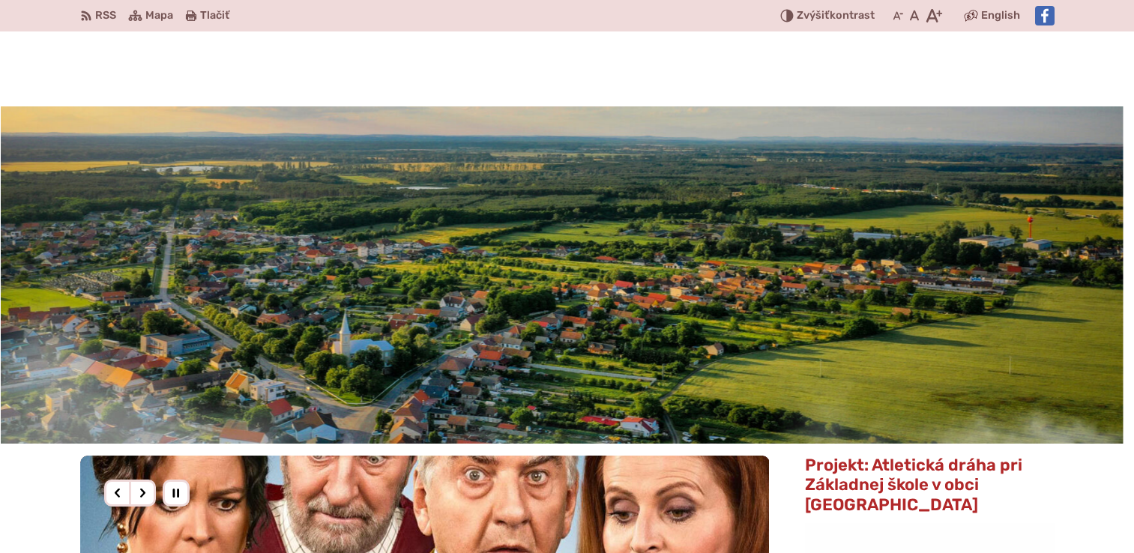 The height and width of the screenshot is (553, 1134). What do you see at coordinates (214, 16) in the screenshot?
I see `span: Tlačiť` at bounding box center [214, 16].